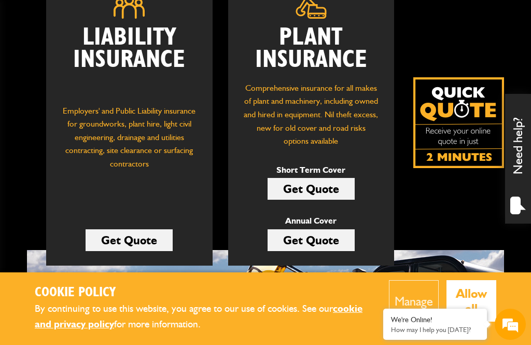 This screenshot has height=345, width=531. Describe the element at coordinates (518, 159) in the screenshot. I see `div: Need help?` at that location.